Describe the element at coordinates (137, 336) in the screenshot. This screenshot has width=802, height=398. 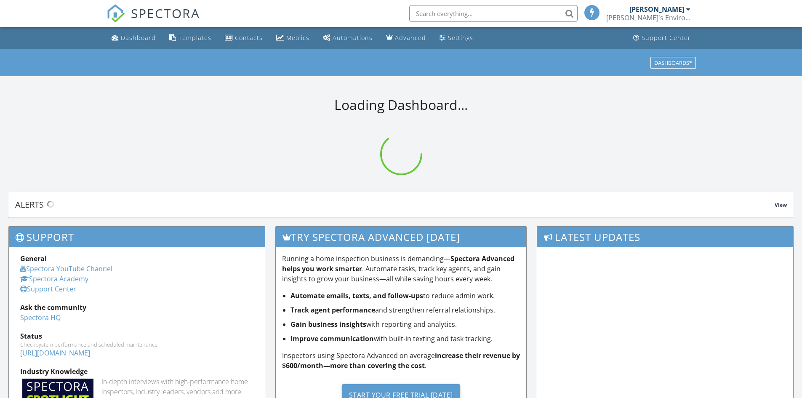
I see `div: Status` at that location.